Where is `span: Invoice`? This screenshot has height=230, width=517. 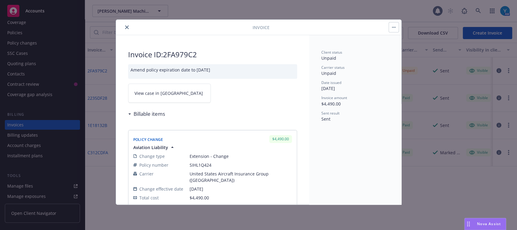
span: Invoice is located at coordinates (261, 27).